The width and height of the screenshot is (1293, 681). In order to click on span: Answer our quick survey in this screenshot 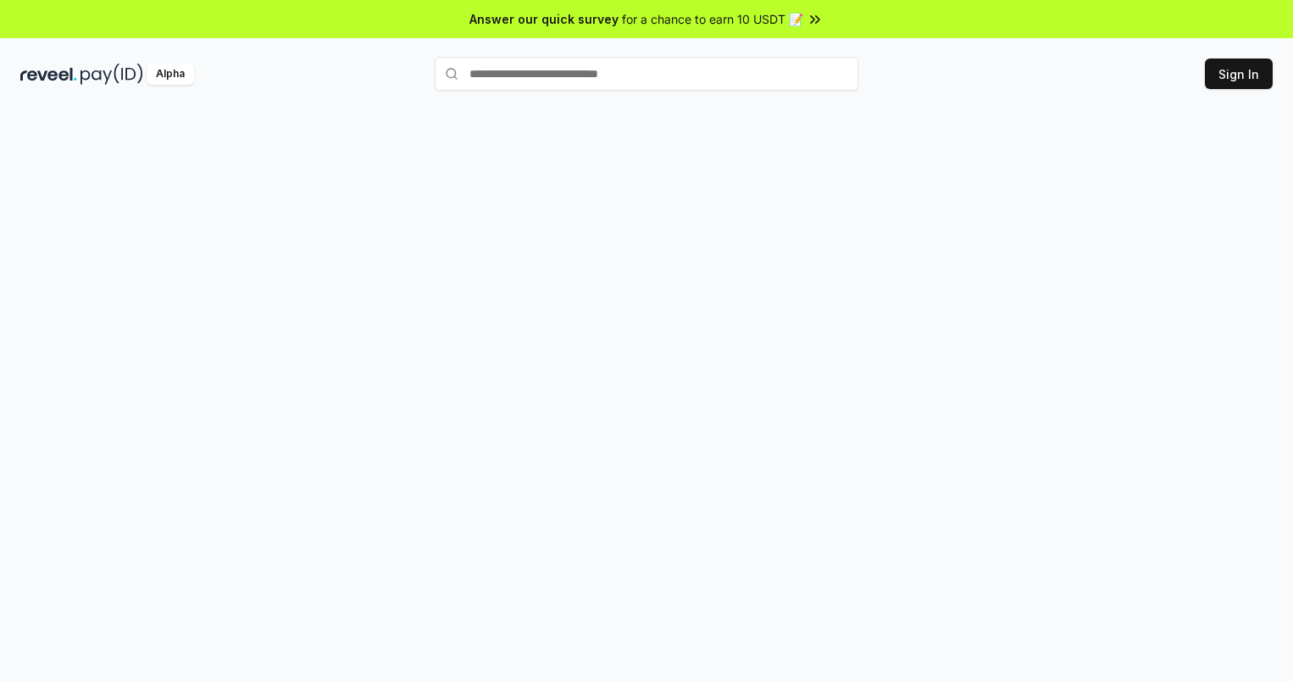, I will do `click(544, 19)`.